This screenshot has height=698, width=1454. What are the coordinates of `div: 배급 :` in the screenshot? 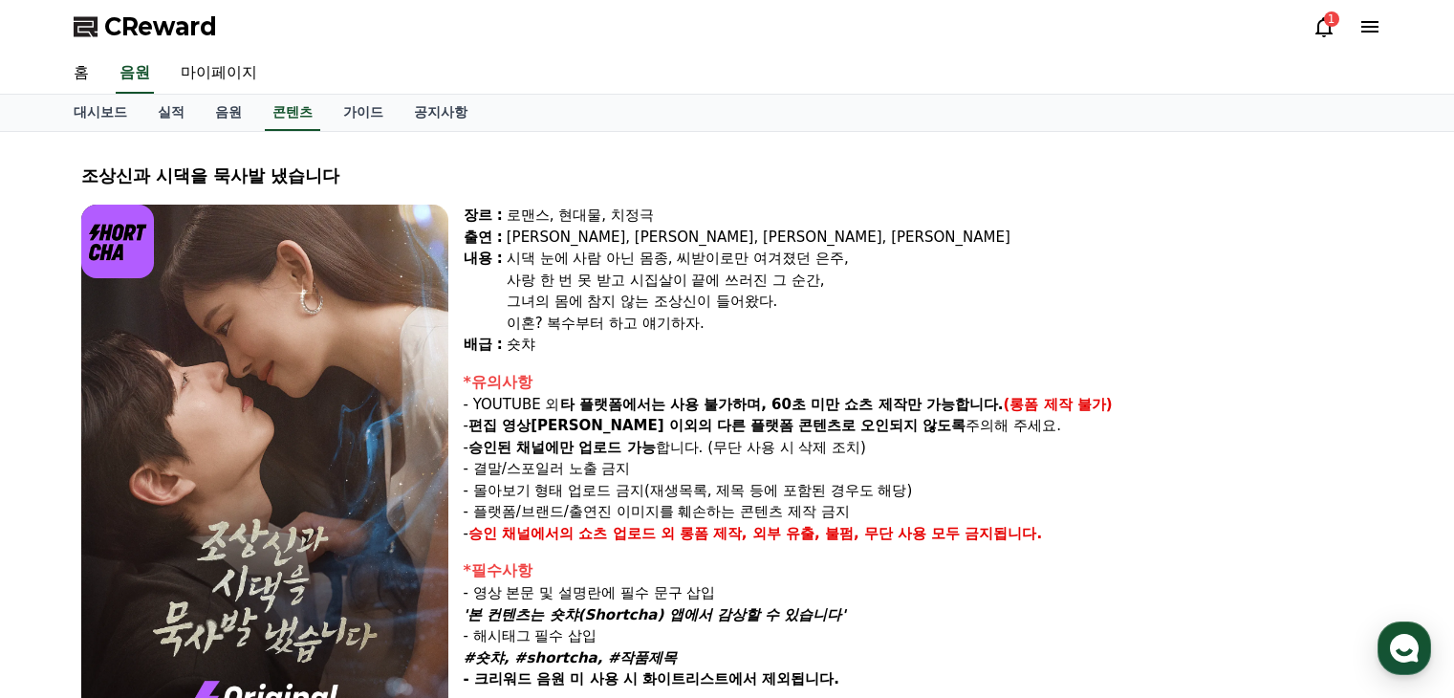 It's located at (483, 344).